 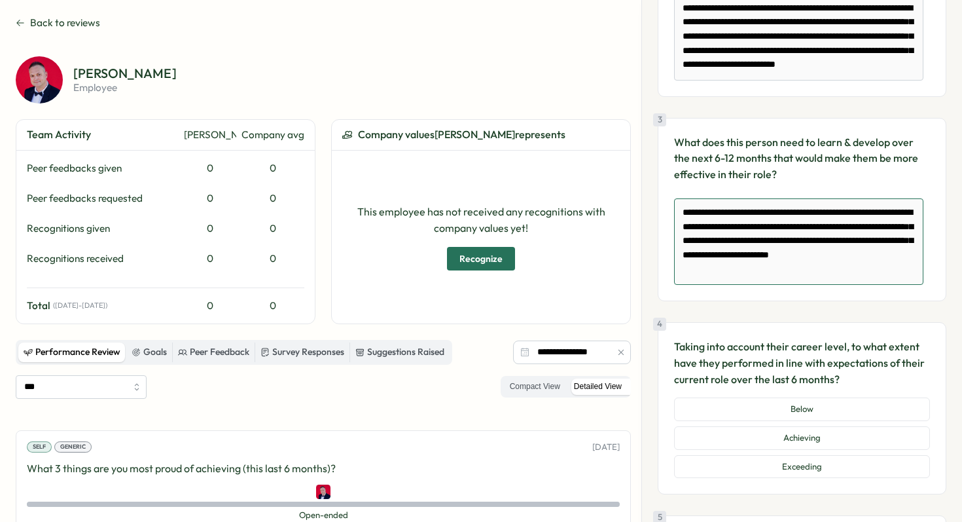 I want to click on button: Below, so click(x=802, y=409).